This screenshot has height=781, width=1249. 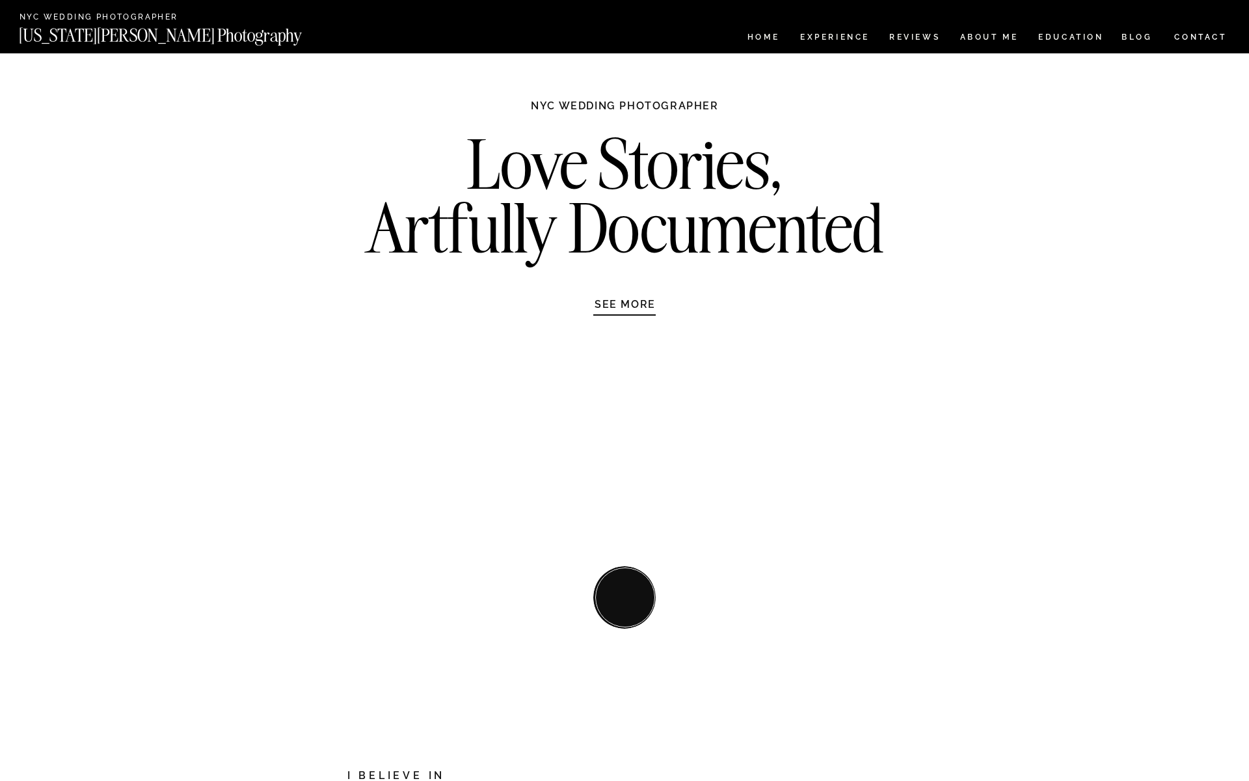 What do you see at coordinates (1137, 38) in the screenshot?
I see `nav: BLOG` at bounding box center [1137, 38].